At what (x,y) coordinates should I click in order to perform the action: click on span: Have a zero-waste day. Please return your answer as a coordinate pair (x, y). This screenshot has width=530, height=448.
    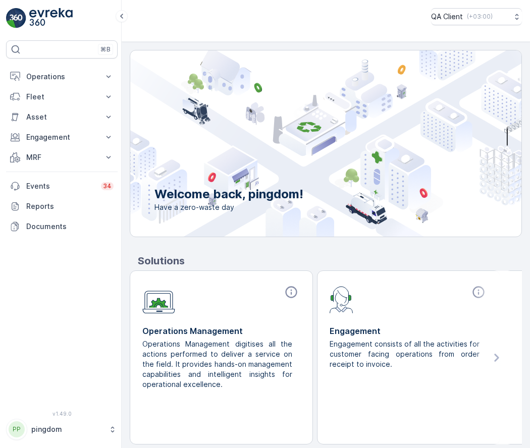
    Looking at the image, I should click on (228, 207).